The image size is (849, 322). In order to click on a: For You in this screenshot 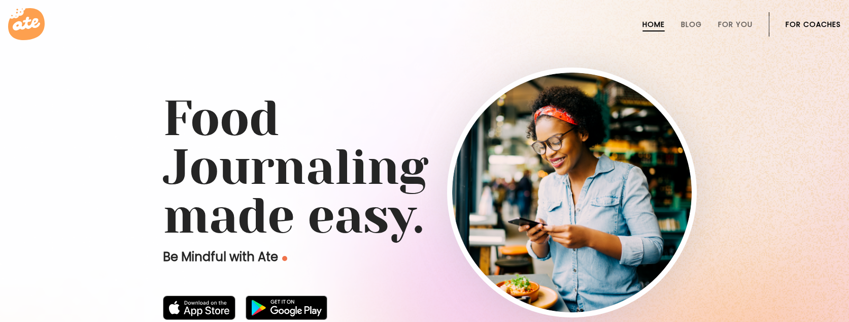, I will do `click(736, 24)`.